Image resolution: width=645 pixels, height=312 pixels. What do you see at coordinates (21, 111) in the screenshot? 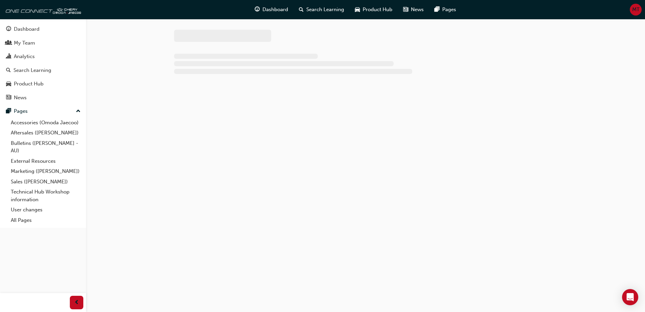
I see `div: Pages` at bounding box center [21, 111].